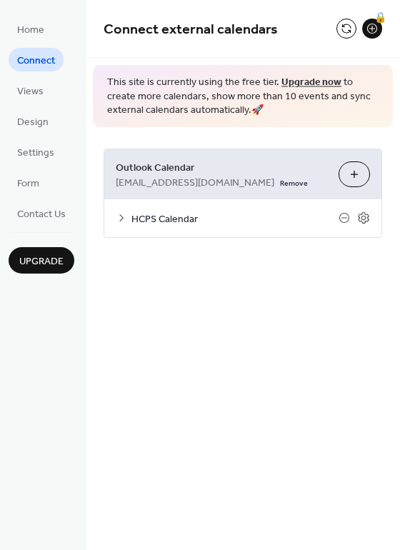  Describe the element at coordinates (221, 167) in the screenshot. I see `span: Outlook Calendar` at that location.